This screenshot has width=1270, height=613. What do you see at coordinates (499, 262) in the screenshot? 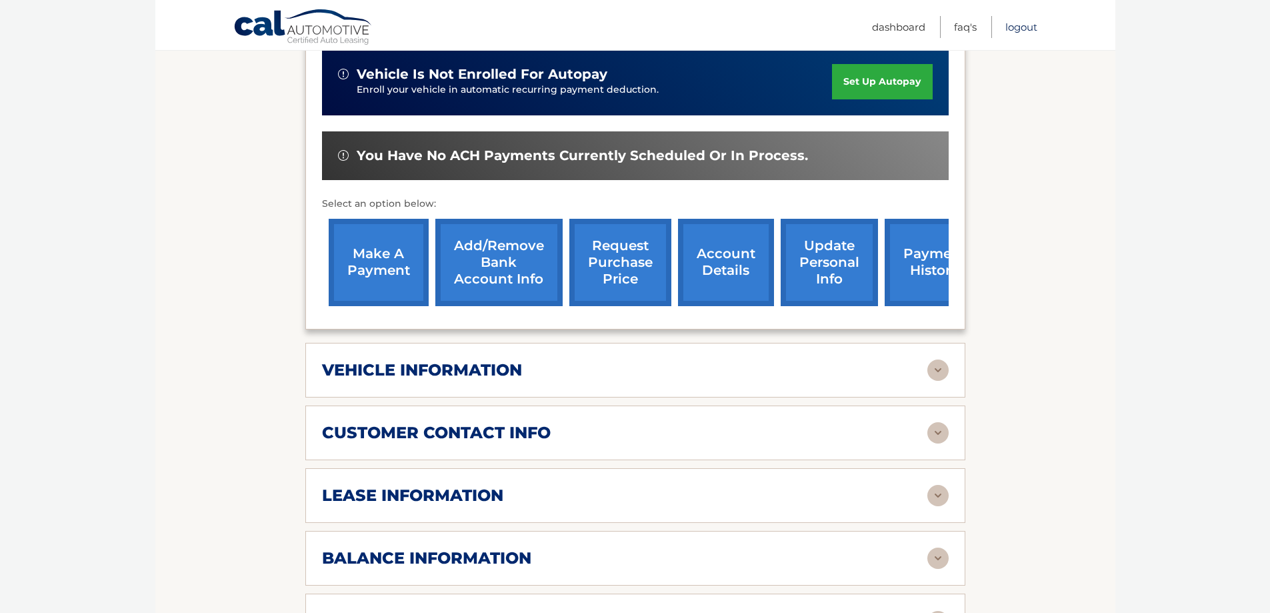
I see `a: Add/Remove bank account info` at bounding box center [499, 262].